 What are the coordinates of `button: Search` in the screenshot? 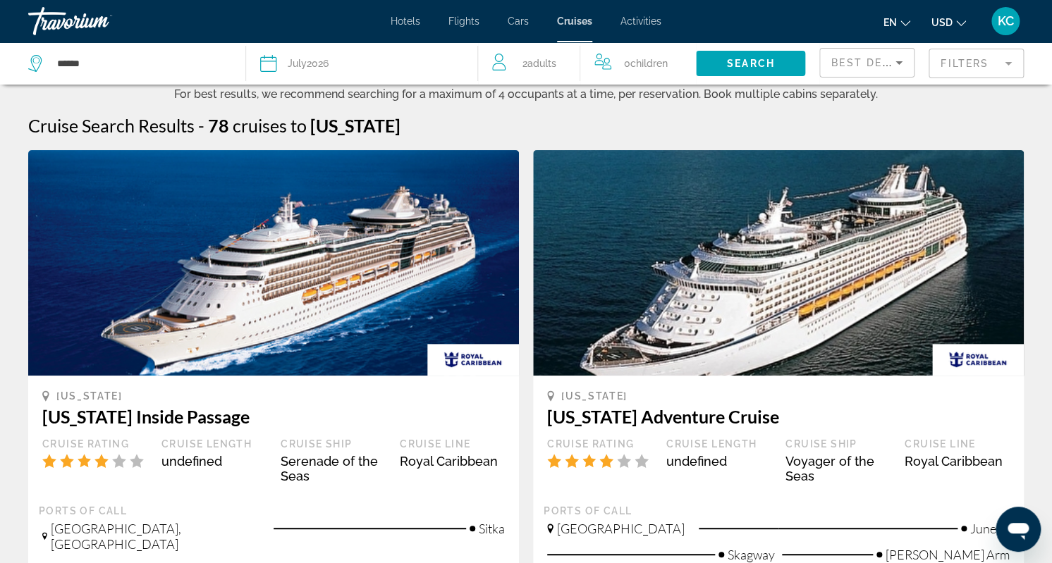 It's located at (750, 63).